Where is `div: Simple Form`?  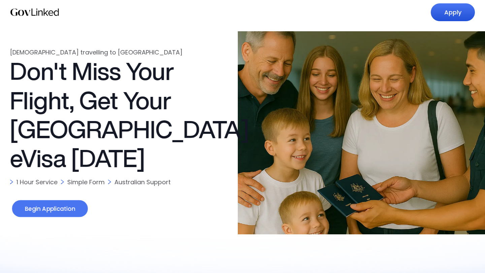 div: Simple Form is located at coordinates (86, 182).